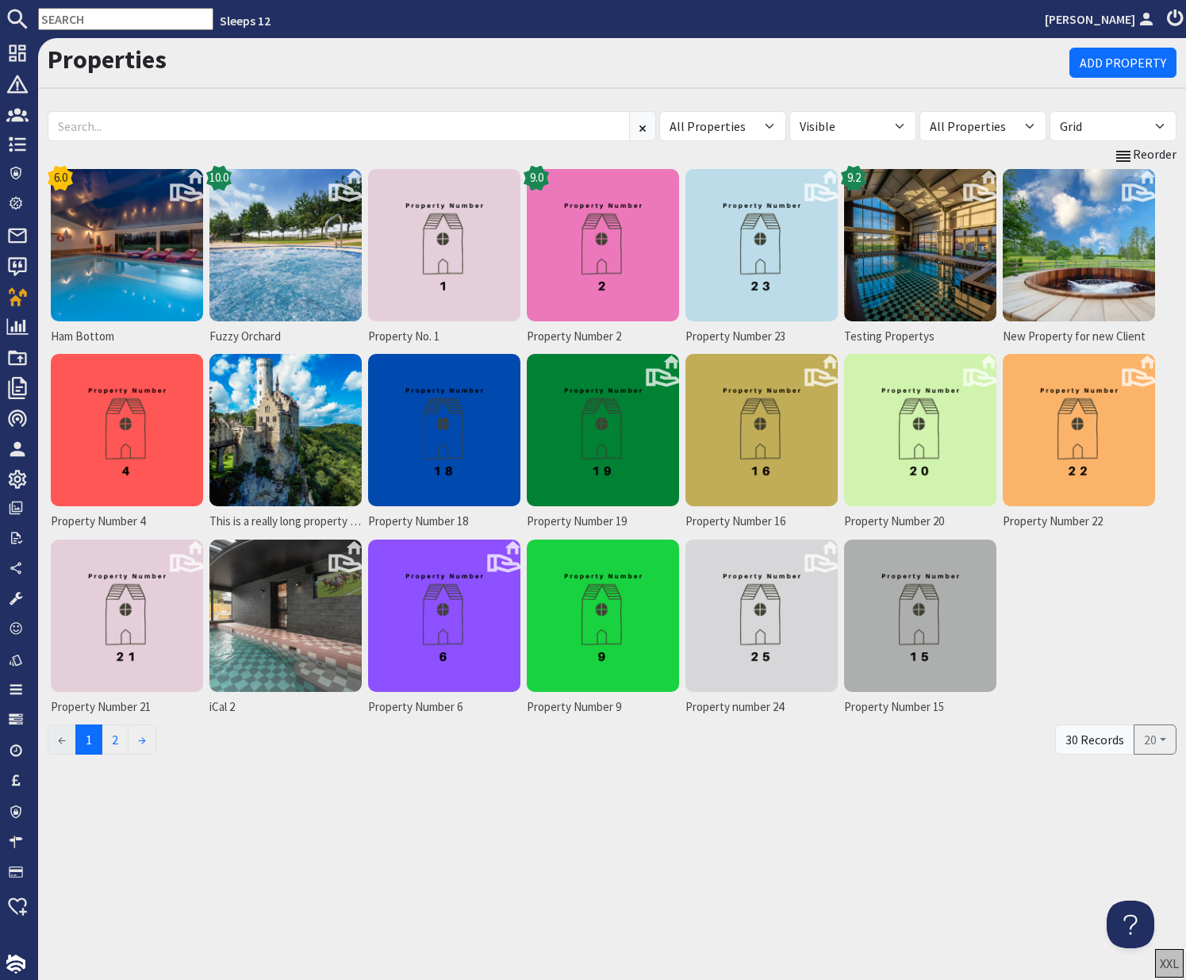 This screenshot has width=1186, height=980. I want to click on div: XXL, so click(1169, 963).